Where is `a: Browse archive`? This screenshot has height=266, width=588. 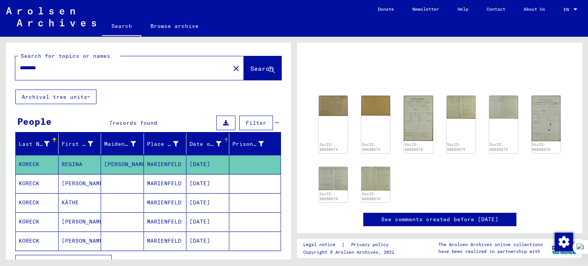 a: Browse archive is located at coordinates (175, 26).